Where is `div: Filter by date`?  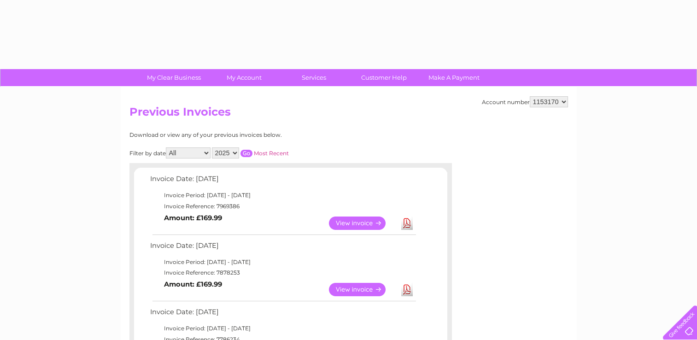 div: Filter by date is located at coordinates (250, 153).